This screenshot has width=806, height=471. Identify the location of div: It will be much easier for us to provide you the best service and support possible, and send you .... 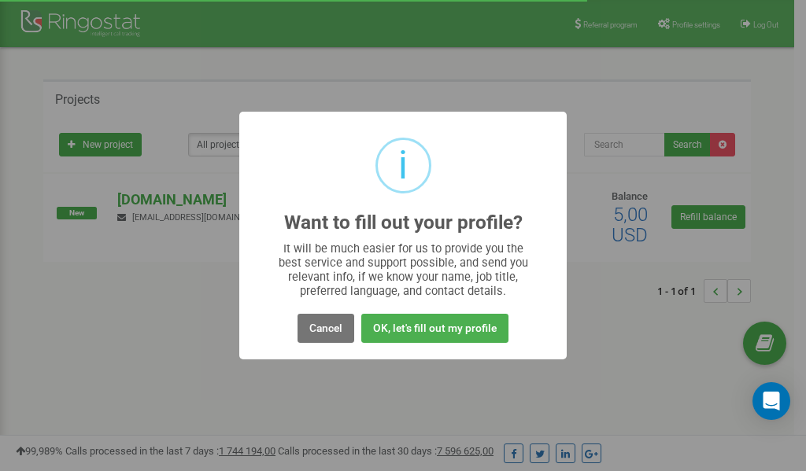
(403, 270).